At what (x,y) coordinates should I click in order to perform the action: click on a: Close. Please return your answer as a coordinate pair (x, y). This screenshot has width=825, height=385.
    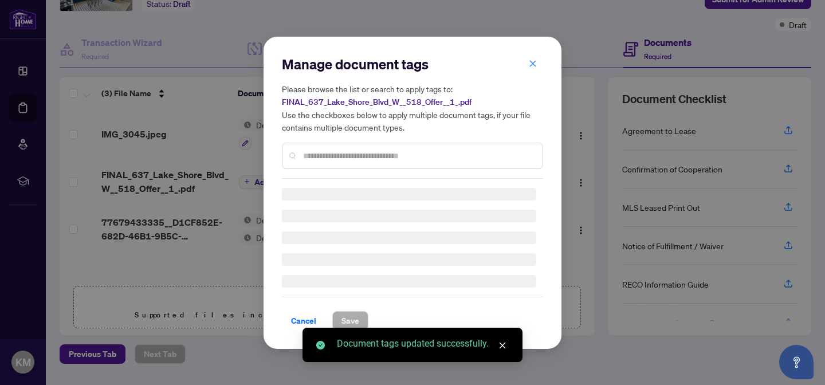
    Looking at the image, I should click on (503, 346).